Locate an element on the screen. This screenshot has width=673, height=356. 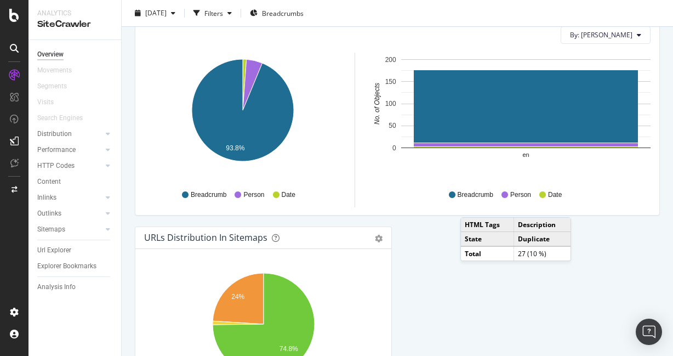
a: Search Engines is located at coordinates (65, 118).